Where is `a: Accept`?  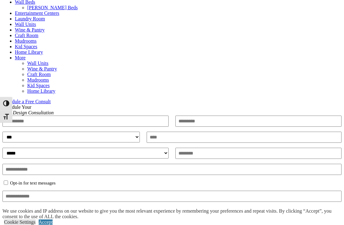
a: Accept is located at coordinates (46, 222).